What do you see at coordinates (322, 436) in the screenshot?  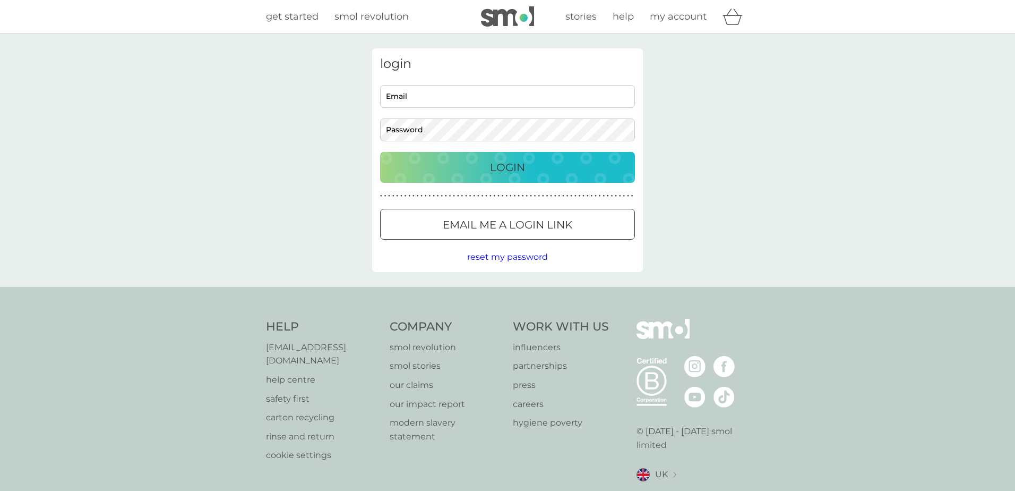 I see `p: rinse and return` at bounding box center [322, 436].